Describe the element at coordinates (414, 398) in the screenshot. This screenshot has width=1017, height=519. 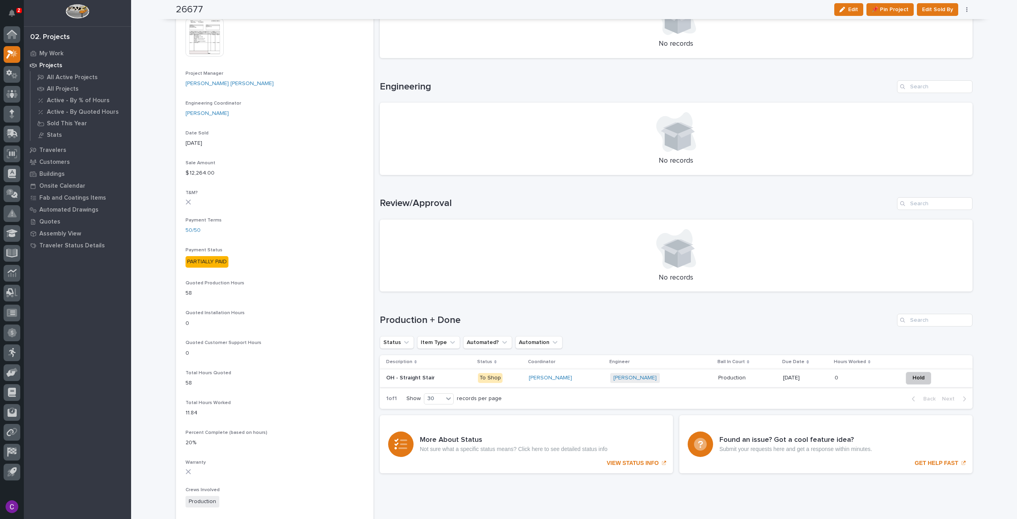
I see `p: Show` at that location.